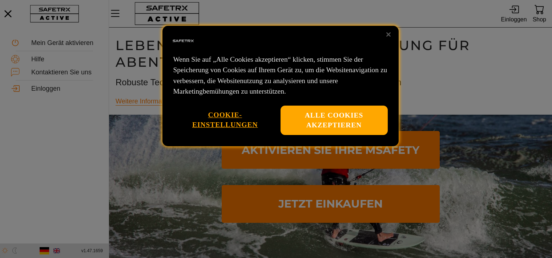 The width and height of the screenshot is (552, 258). I want to click on button: Cookie-Einstellungen, so click(225, 120).